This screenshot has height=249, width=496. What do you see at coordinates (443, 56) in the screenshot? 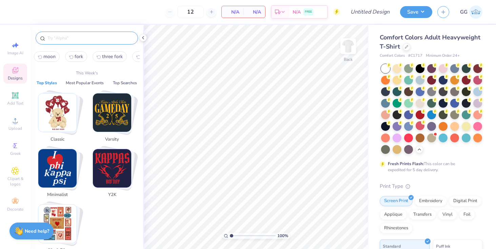
I see `span: Minimum Order: 24 +` at bounding box center [443, 56].